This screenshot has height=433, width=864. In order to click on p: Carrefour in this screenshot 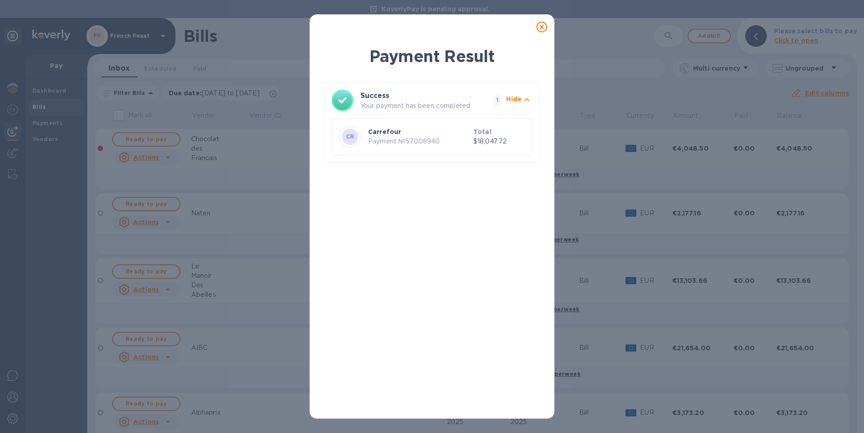, I will do `click(419, 132)`.